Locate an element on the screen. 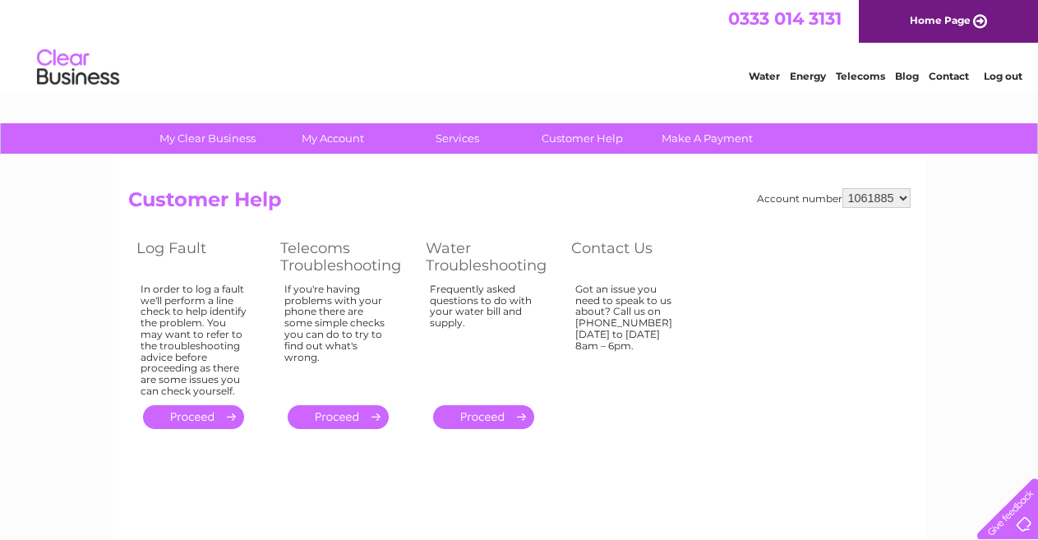 This screenshot has height=540, width=1038. a: Blog is located at coordinates (906, 76).